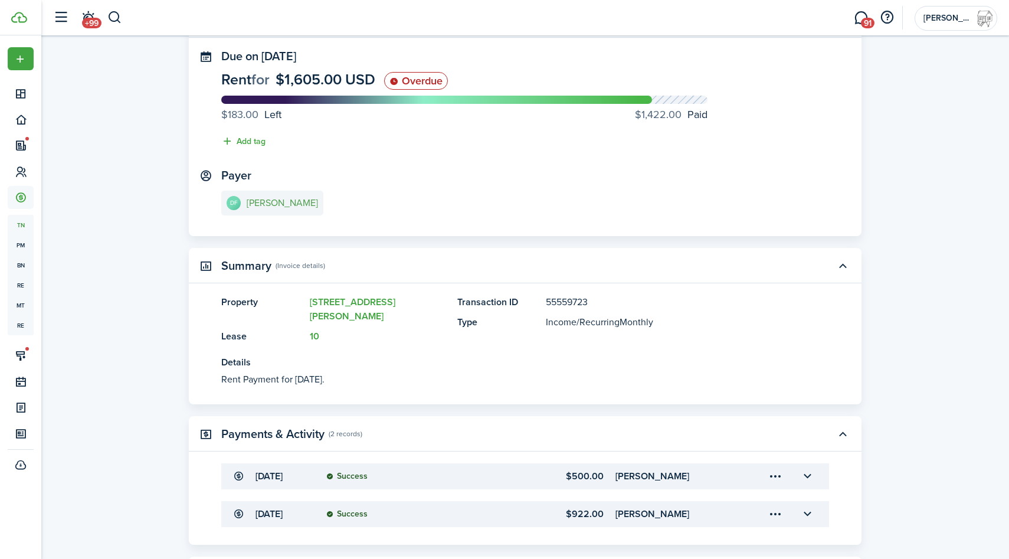 Image resolution: width=1009 pixels, height=559 pixels. Describe the element at coordinates (551, 476) in the screenshot. I see `transaction-details-table-item-amount: $500.00` at that location.